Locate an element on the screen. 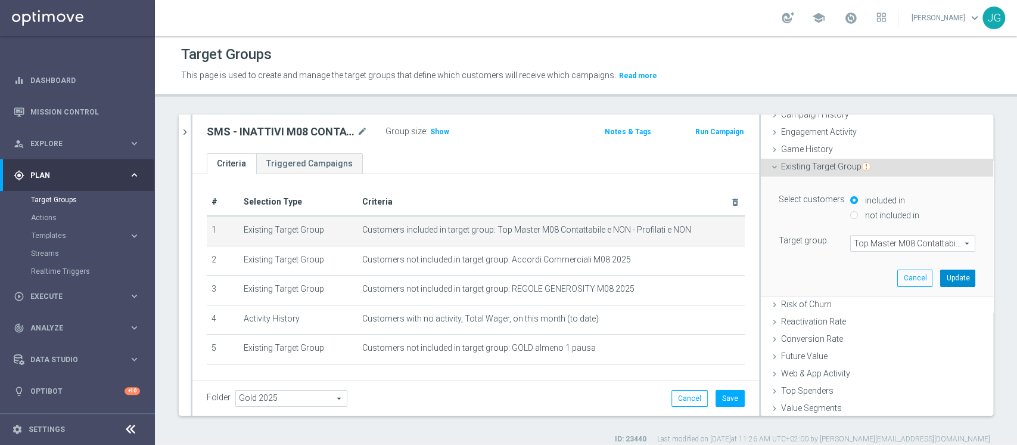  button: gps_fixed Plan keyboard_arrow_right is located at coordinates (77, 175).